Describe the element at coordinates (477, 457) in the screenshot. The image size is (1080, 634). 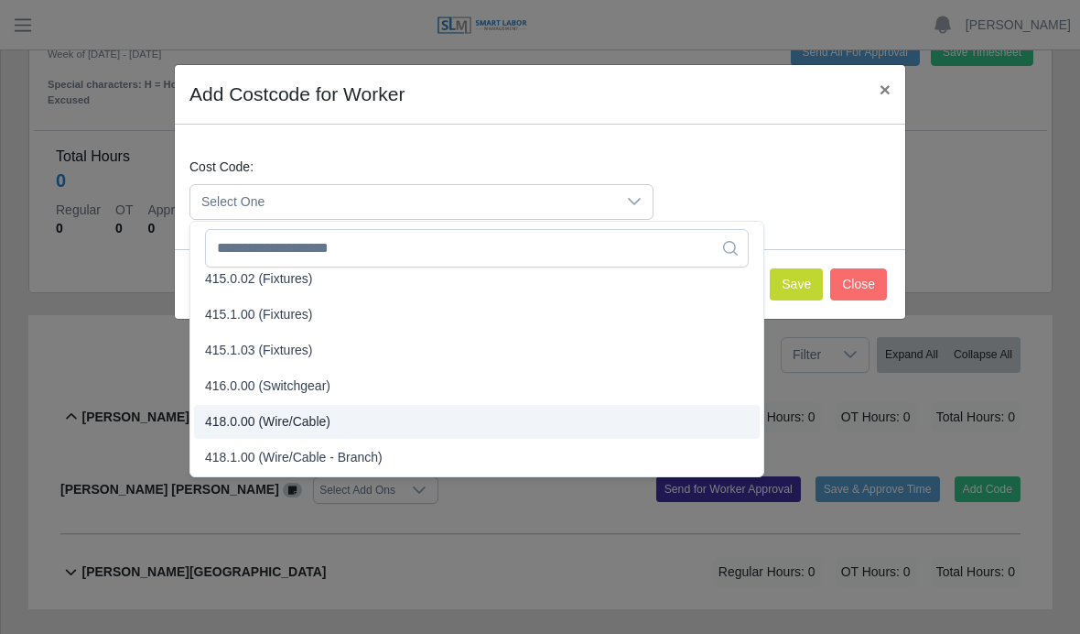
I see `li: 418.1.00 (Wire/Cable - Branch)` at that location.